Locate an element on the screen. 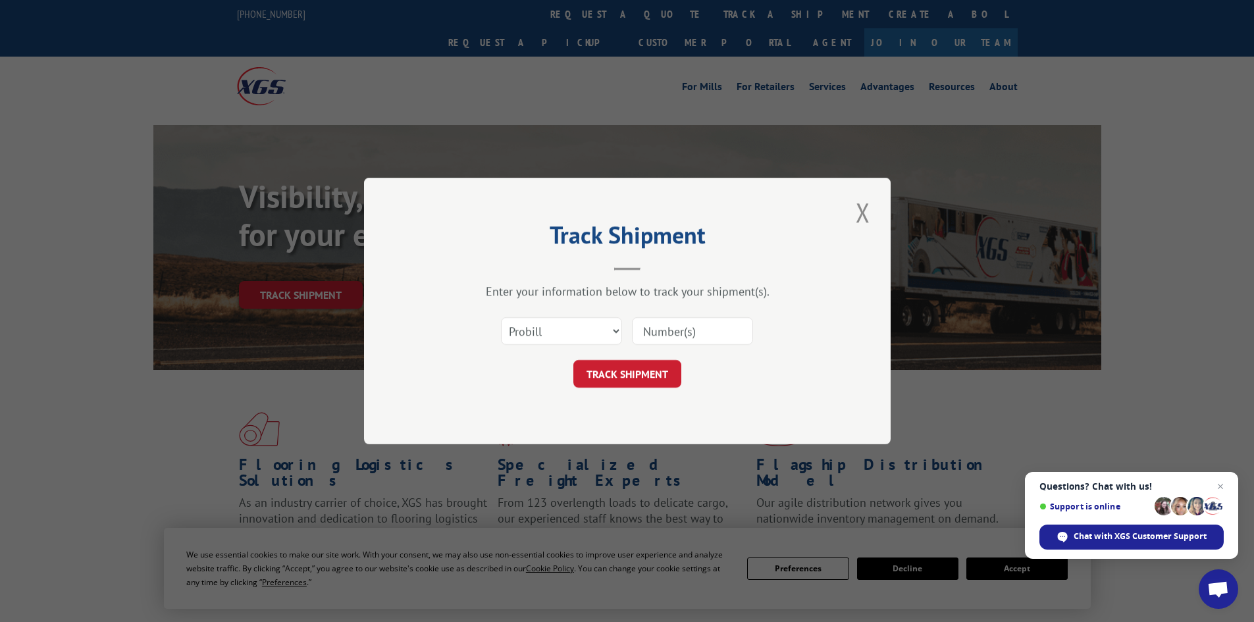 This screenshot has height=622, width=1254. a: Open chat is located at coordinates (1218, 589).